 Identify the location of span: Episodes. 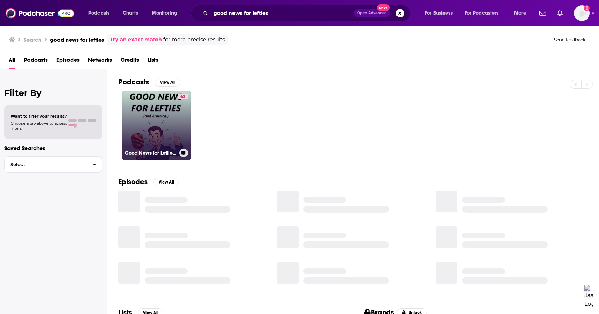
(68, 61).